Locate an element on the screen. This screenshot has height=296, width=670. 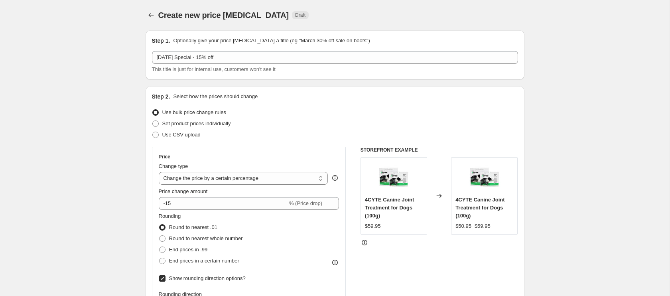
h2: Step 1. is located at coordinates (161, 41).